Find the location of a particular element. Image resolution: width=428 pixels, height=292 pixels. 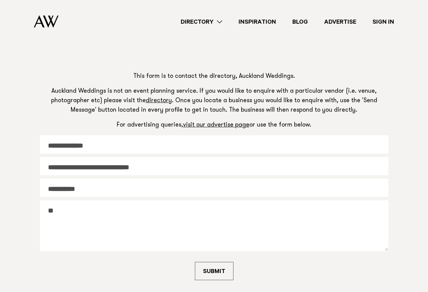

p: For advertising queries, or use the form below. is located at coordinates (214, 126).